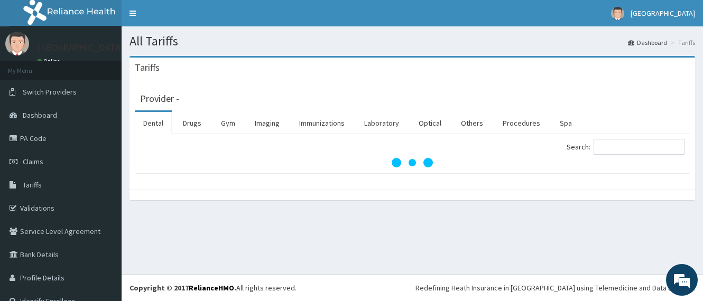 This screenshot has height=301, width=703. Describe the element at coordinates (160, 99) in the screenshot. I see `h3: Provider -` at that location.